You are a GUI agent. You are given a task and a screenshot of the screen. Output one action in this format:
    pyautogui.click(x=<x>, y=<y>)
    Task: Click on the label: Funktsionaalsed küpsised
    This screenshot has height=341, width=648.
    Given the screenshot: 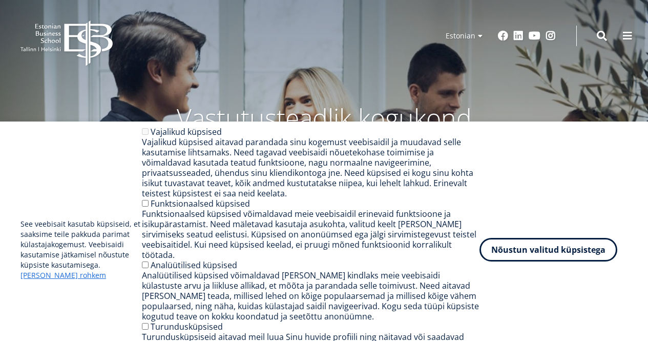 What is the action you would take?
    pyautogui.click(x=200, y=203)
    